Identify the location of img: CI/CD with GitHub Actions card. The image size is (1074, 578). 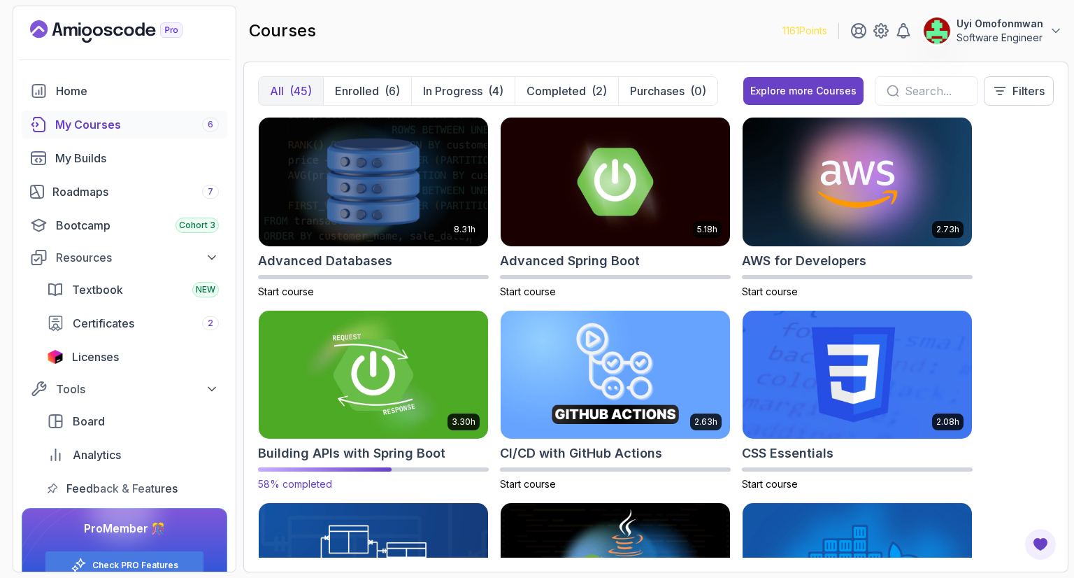
(615, 375).